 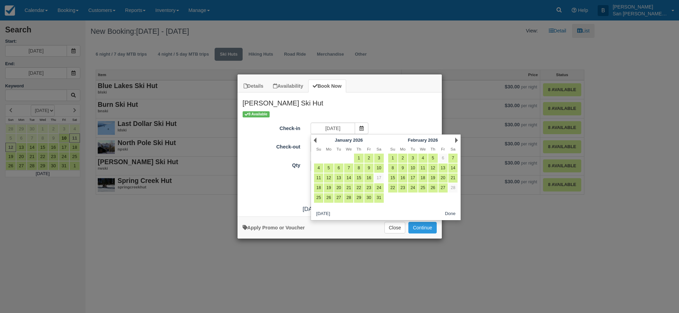 What do you see at coordinates (379, 198) in the screenshot?
I see `a: 31` at bounding box center [379, 198].